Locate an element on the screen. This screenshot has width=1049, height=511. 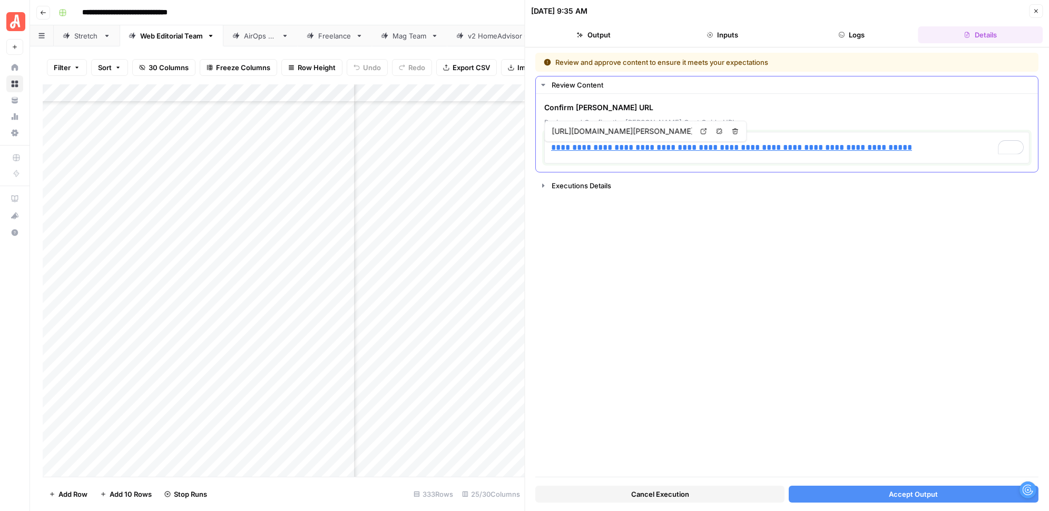
span: Add Row is located at coordinates (73, 494).